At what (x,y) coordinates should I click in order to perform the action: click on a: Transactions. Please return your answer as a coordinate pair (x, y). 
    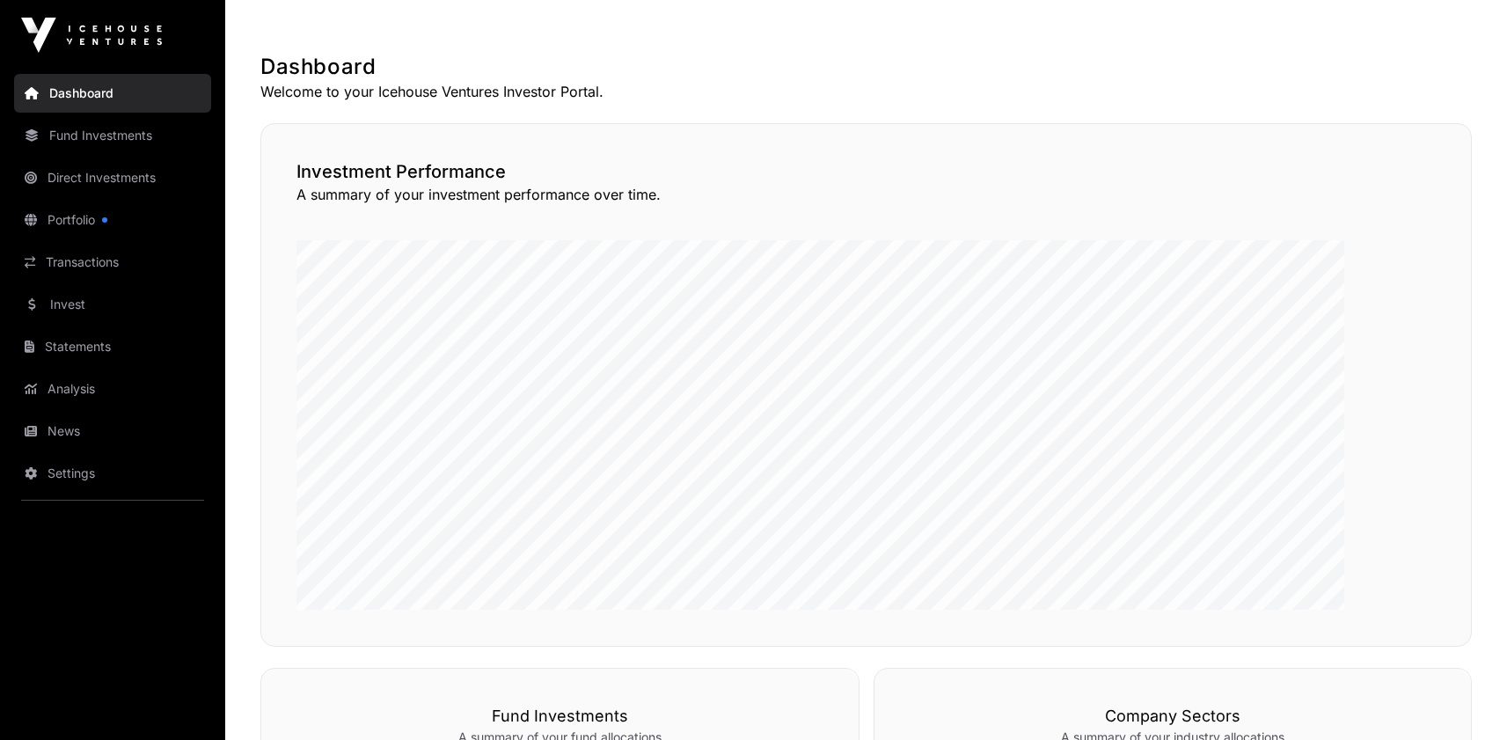
    Looking at the image, I should click on (113, 262).